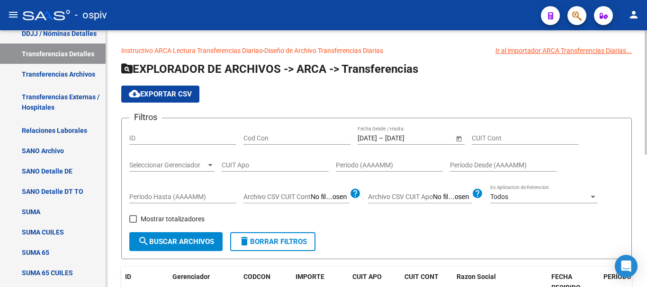 This screenshot has width=647, height=287. What do you see at coordinates (168, 165) in the screenshot?
I see `span: Seleccionar Gerenciador` at bounding box center [168, 165].